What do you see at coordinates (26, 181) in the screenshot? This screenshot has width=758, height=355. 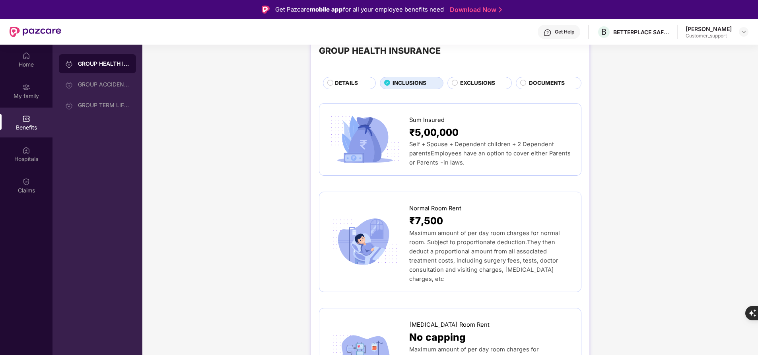 I see `img: svg+xml;base64,PHN2ZyBpZD0iQ2xhaW0iIHhtbG5zPSJodHRwOi8vd3d3LnczLm9yZy8yMDAwL3N2ZyIgd2lkdGg9IjIwIi...` at bounding box center [26, 181].